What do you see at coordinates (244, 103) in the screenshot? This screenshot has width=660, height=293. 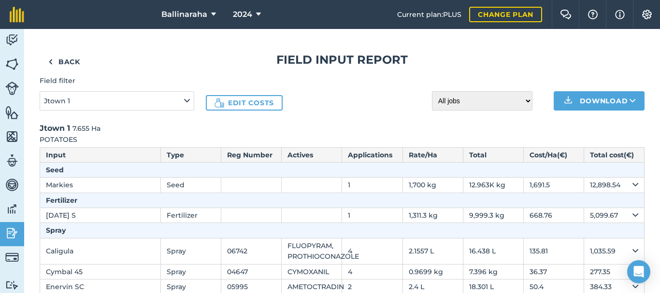 I see `a: Edit costs` at bounding box center [244, 103].